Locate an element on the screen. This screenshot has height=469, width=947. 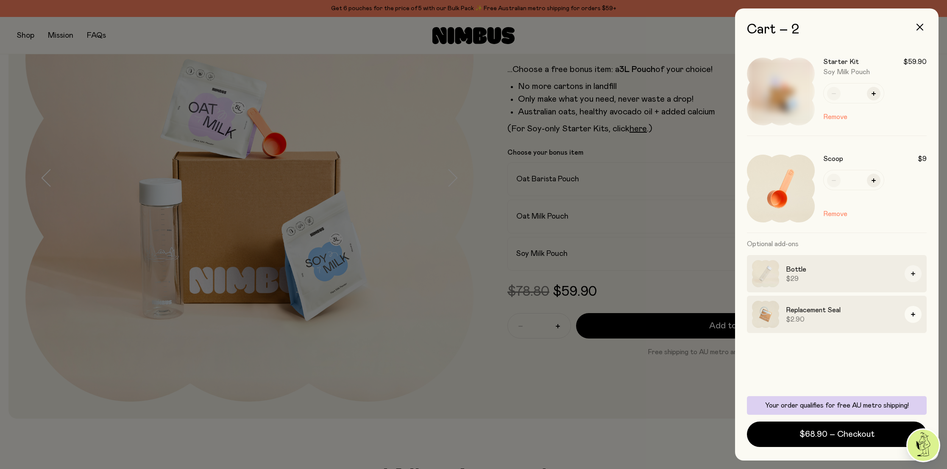
span: Soy Milk Pouch is located at coordinates (847, 72).